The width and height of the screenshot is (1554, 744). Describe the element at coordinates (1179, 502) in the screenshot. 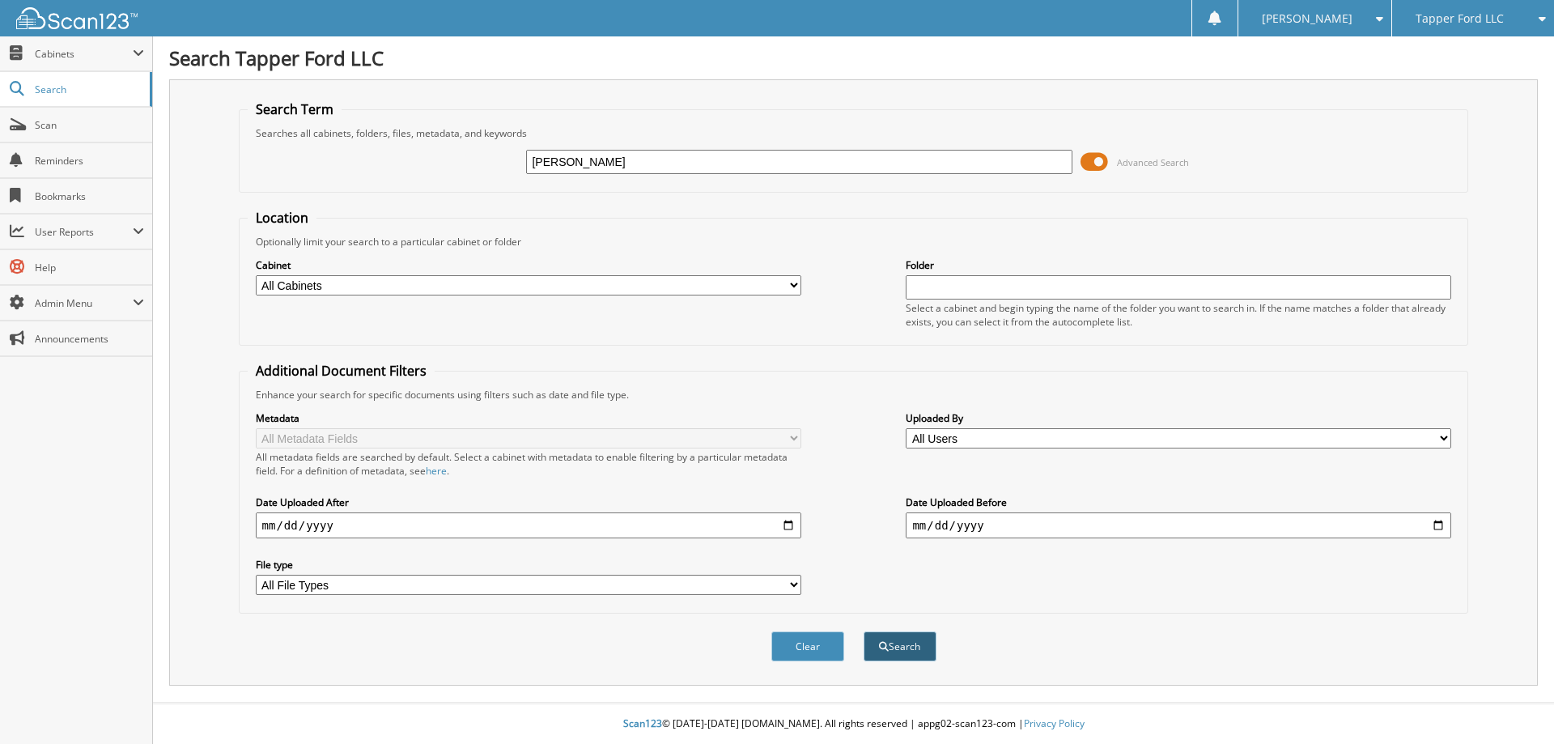

I see `label: Date Uploaded Before` at that location.